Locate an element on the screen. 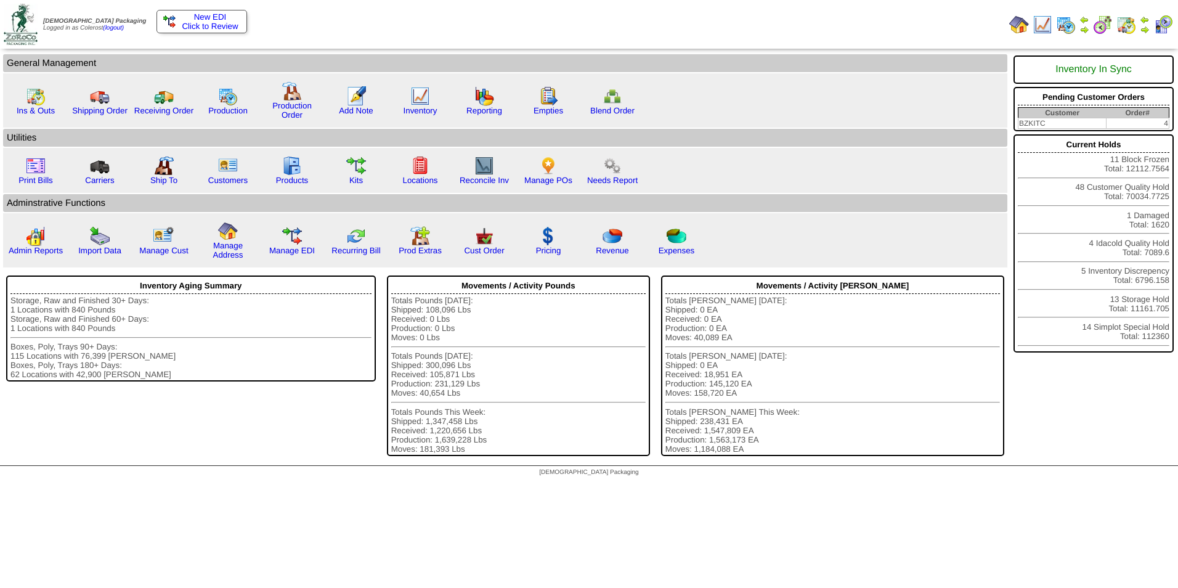 Image resolution: width=1178 pixels, height=588 pixels. a: Carriers is located at coordinates (99, 180).